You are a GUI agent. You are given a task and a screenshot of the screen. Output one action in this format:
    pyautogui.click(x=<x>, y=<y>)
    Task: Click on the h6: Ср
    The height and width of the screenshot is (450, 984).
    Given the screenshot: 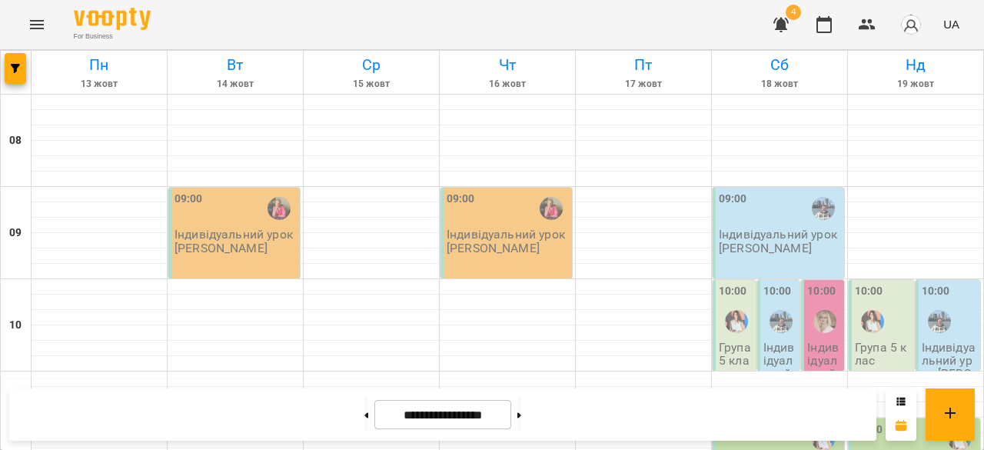 What is the action you would take?
    pyautogui.click(x=371, y=65)
    